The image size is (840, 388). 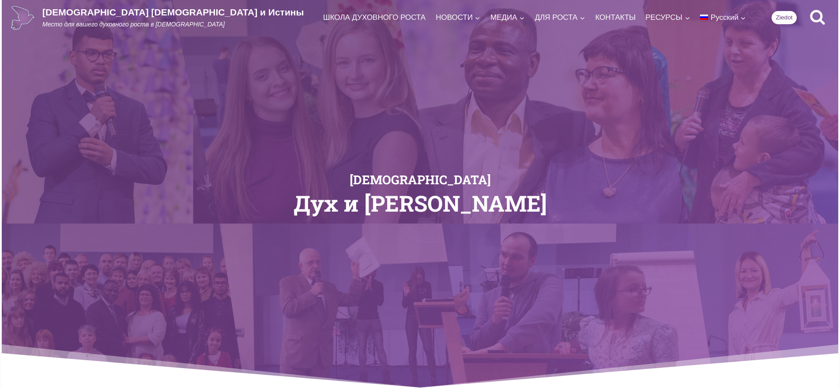 What do you see at coordinates (458, 17) in the screenshot?
I see `span: НОВОСТИ` at bounding box center [458, 17].